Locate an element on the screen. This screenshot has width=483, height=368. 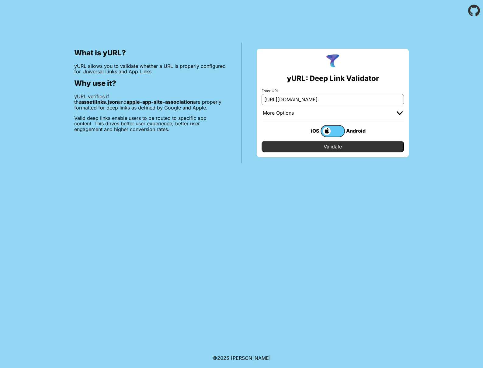
p: Valid deep links enable users to be routed to specific app content. This drives better user exper... is located at coordinates (150, 124).